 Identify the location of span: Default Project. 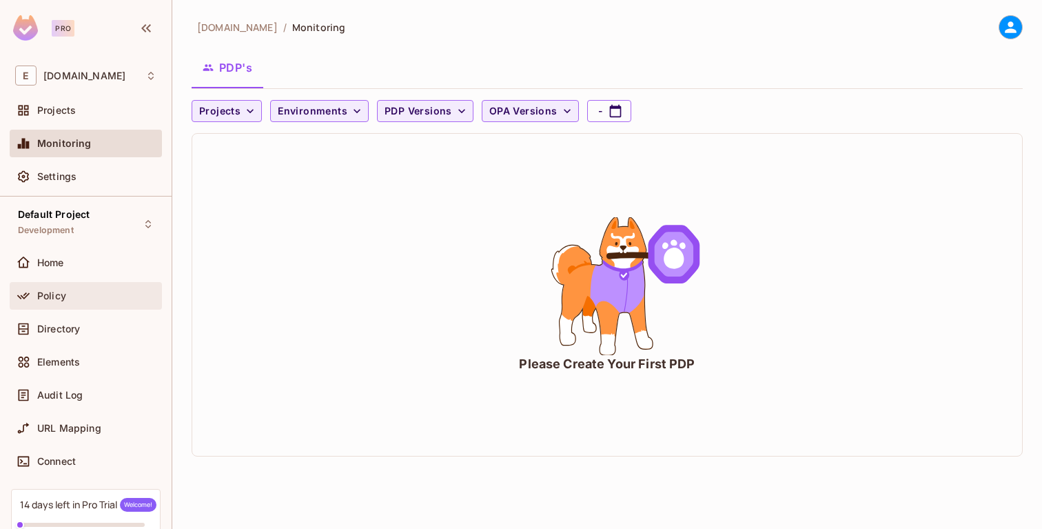
(54, 214).